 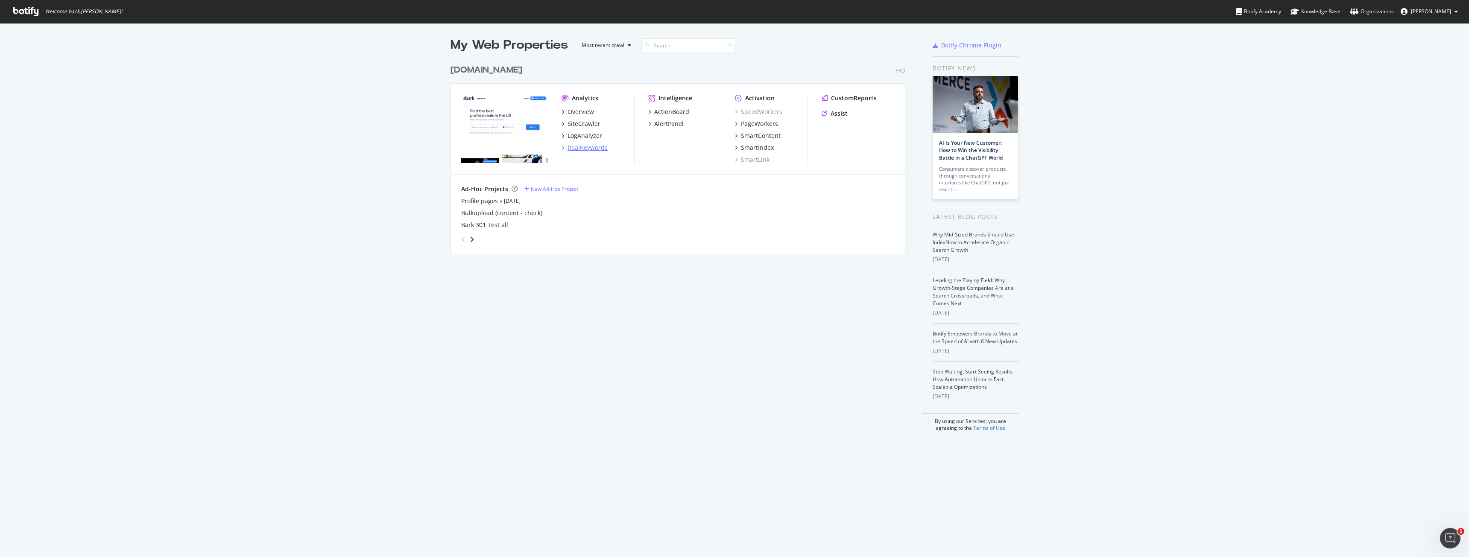 I want to click on div: Botify news, so click(x=975, y=68).